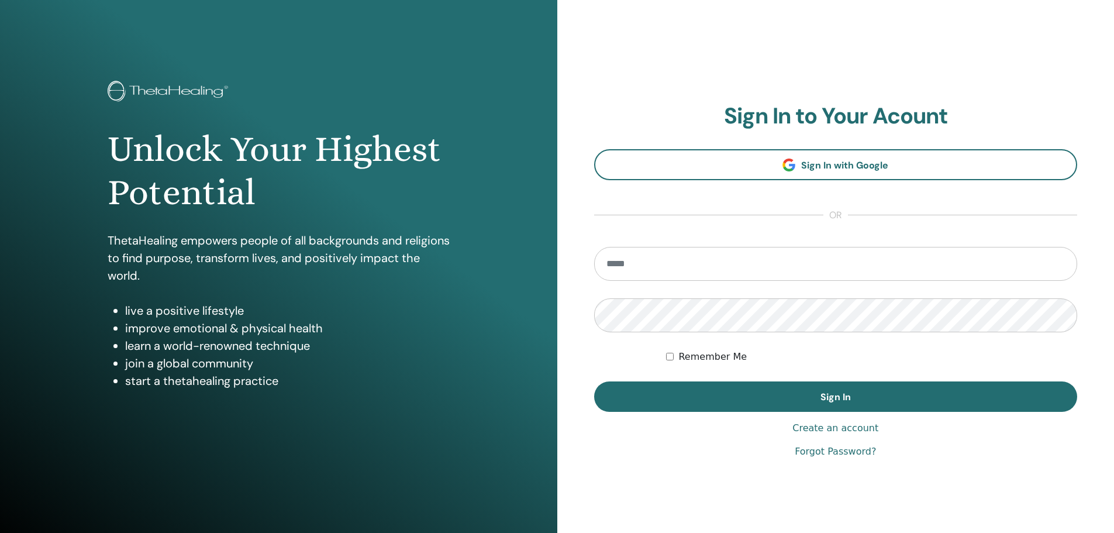 The image size is (1114, 533). What do you see at coordinates (278, 171) in the screenshot?
I see `h1: Unlock Your Highest Potential` at bounding box center [278, 171].